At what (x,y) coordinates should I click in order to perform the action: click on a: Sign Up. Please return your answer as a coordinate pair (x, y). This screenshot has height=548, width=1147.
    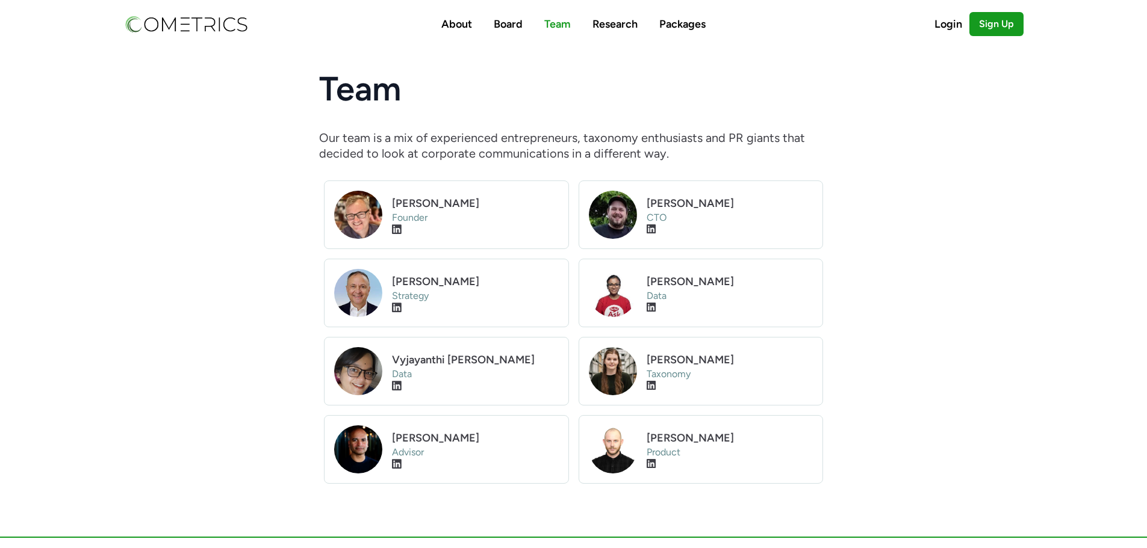
    Looking at the image, I should click on (996, 24).